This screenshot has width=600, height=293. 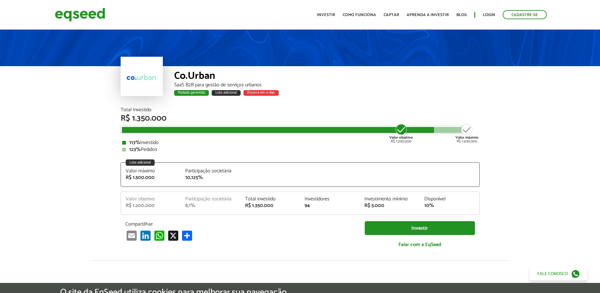 I want to click on strong: Valor máximo, so click(x=466, y=137).